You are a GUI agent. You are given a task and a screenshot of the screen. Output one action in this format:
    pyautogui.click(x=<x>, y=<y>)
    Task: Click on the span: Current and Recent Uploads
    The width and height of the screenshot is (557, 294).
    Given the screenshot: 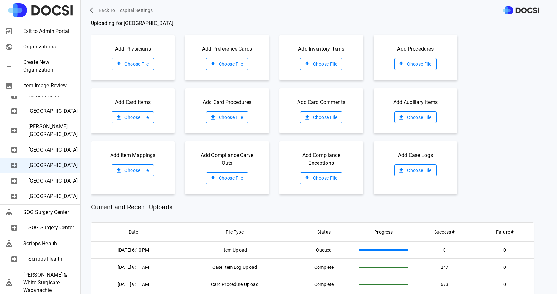 What is the action you would take?
    pyautogui.click(x=313, y=207)
    